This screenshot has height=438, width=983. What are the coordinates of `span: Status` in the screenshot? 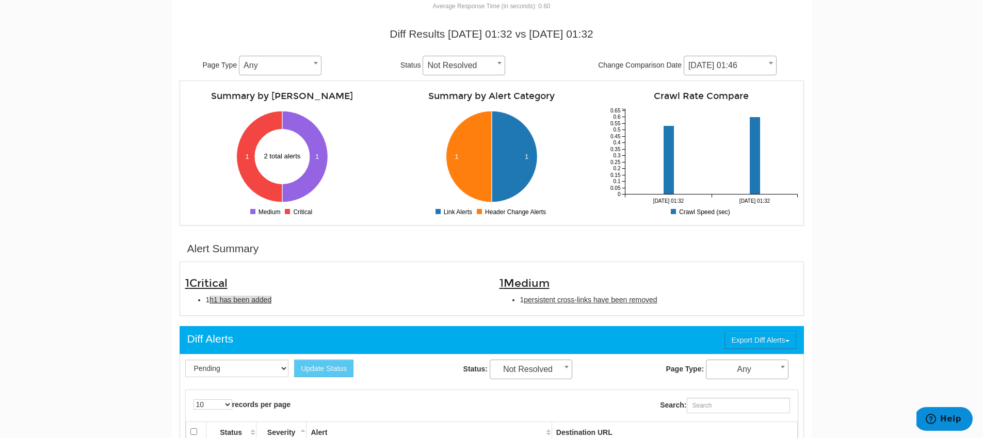 It's located at (411, 65).